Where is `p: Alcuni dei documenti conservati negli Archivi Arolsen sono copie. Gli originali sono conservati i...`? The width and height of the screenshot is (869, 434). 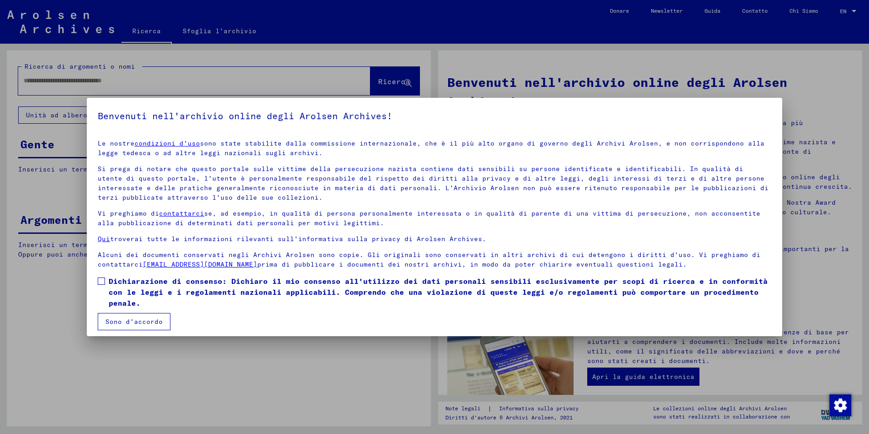 p: Alcuni dei documenti conservati negli Archivi Arolsen sono copie. Gli originali sono conservati i... is located at coordinates (435, 260).